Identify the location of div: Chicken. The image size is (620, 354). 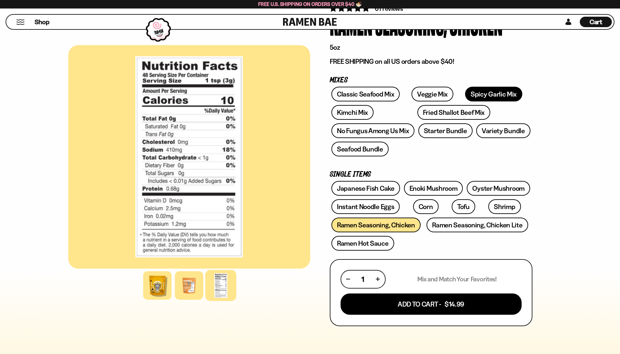
(476, 25).